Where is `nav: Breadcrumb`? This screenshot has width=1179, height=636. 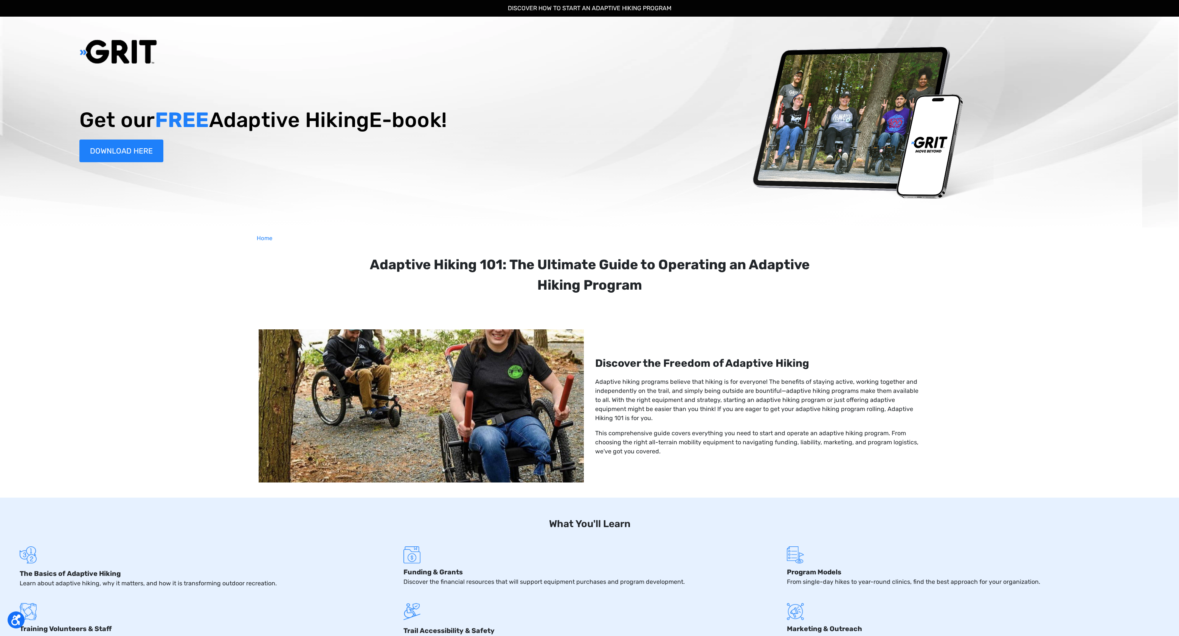
nav: Breadcrumb is located at coordinates (590, 238).